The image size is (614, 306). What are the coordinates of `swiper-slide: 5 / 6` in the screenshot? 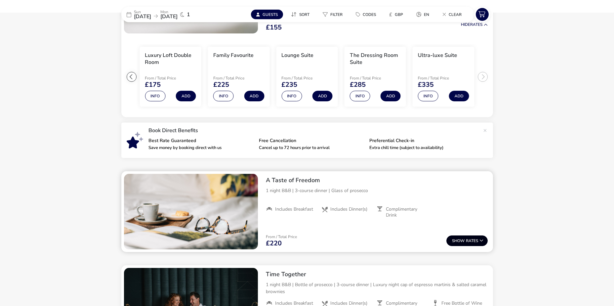 It's located at (375, 77).